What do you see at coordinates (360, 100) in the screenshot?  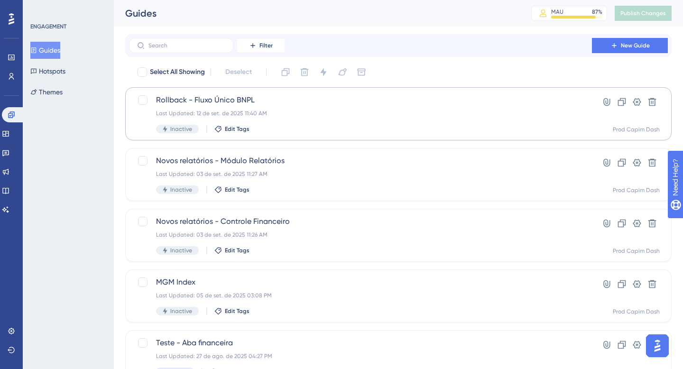 I see `span: Rollback - Fluxo Único BNPL` at bounding box center [360, 100].